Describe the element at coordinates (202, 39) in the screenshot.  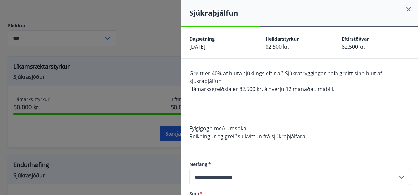
I see `span: Dagsetning` at that location.